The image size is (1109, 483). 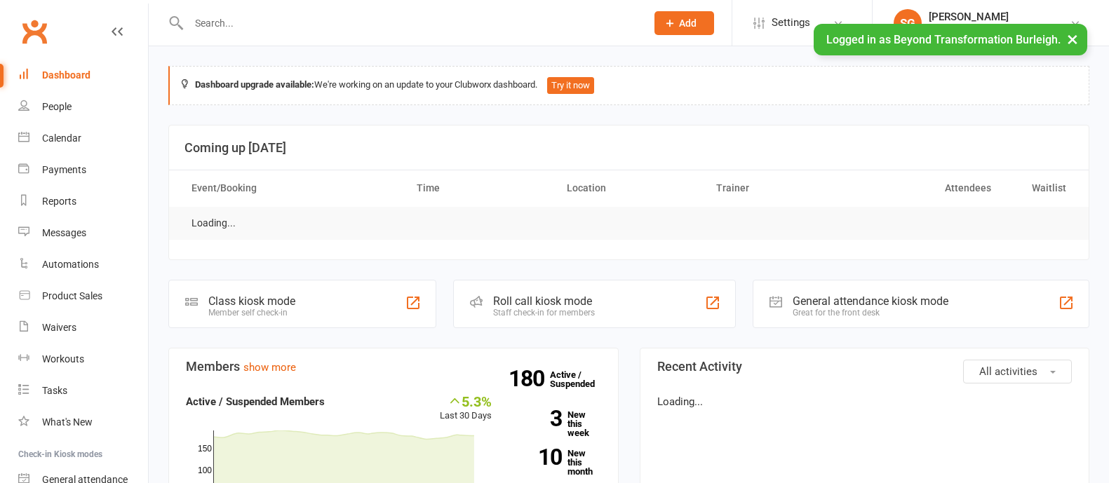 I want to click on span: Settings, so click(x=790, y=22).